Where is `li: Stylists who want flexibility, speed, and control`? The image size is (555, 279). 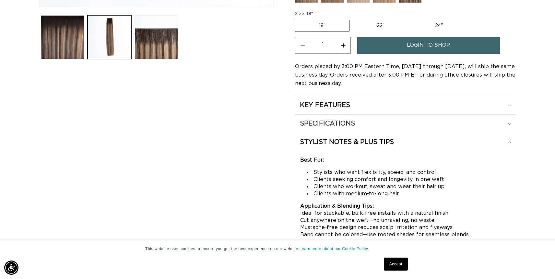 li: Stylists who want flexibility, speed, and control is located at coordinates (409, 172).